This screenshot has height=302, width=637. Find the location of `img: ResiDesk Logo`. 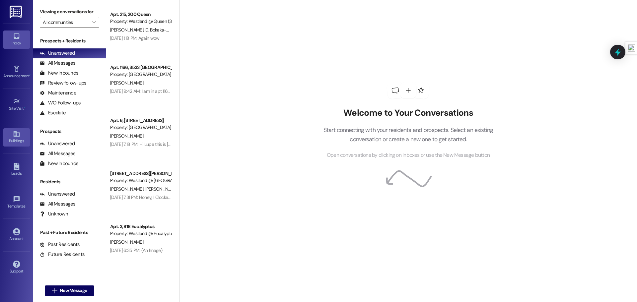

img: ResiDesk Logo is located at coordinates (16, 12).